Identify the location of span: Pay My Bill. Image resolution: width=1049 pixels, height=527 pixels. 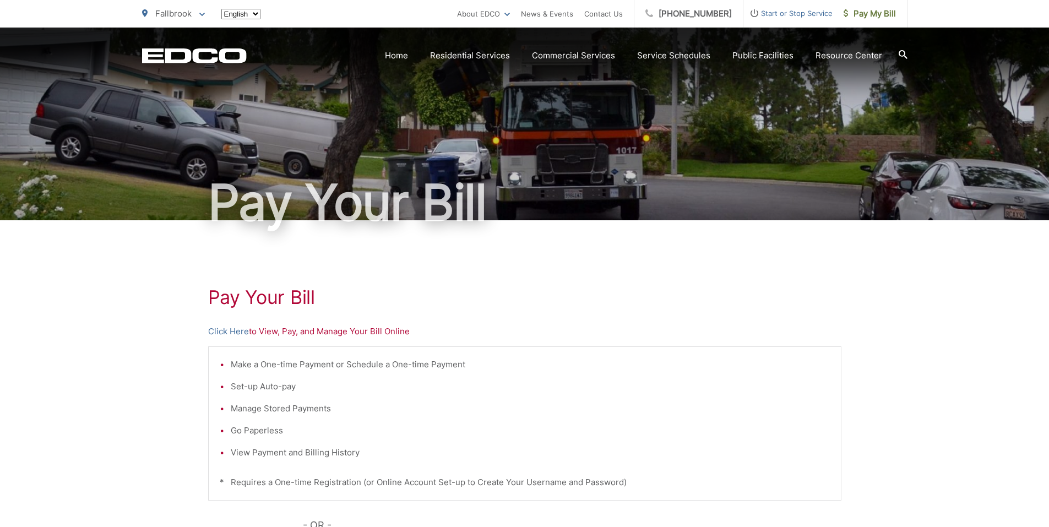
(870, 14).